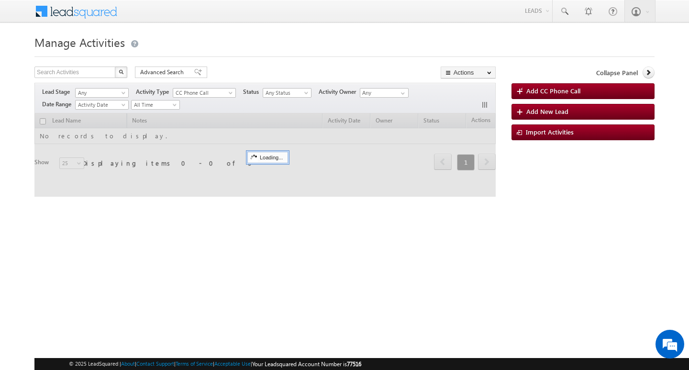  What do you see at coordinates (154, 105) in the screenshot?
I see `span: All Time` at bounding box center [154, 105].